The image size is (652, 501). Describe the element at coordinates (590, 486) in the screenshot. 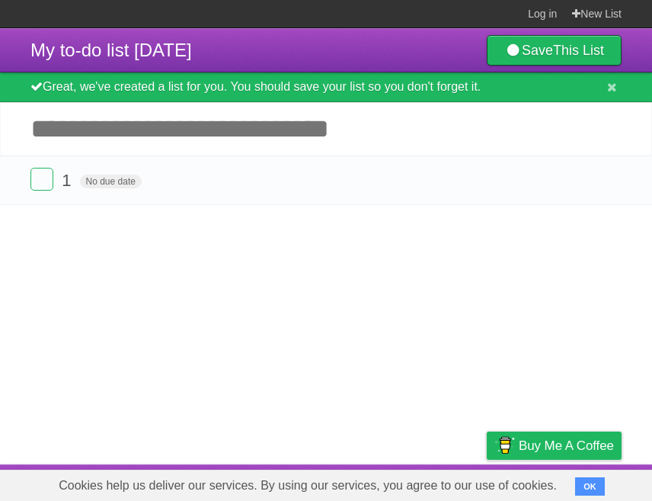

I see `button: OK` at that location.